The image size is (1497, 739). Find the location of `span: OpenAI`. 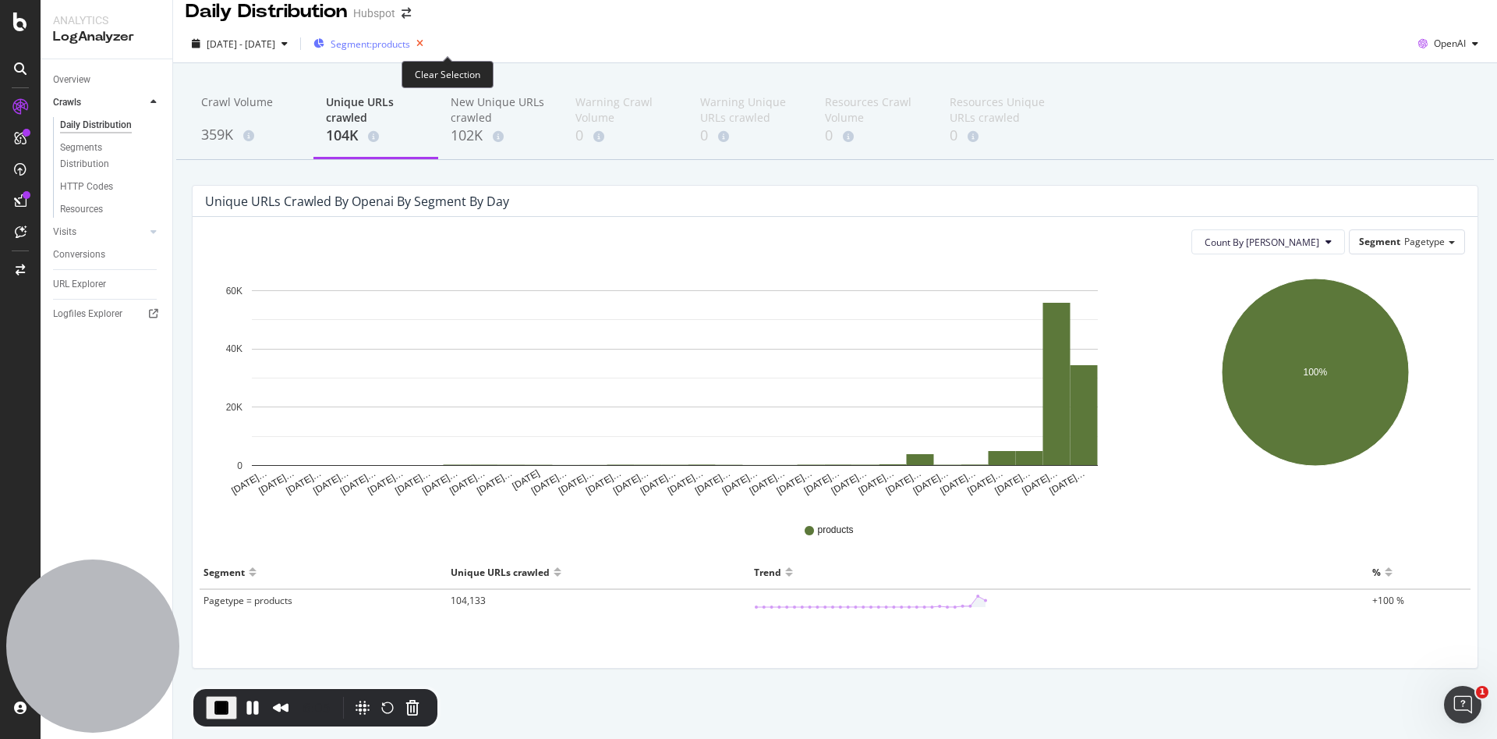

span: OpenAI is located at coordinates (1450, 43).